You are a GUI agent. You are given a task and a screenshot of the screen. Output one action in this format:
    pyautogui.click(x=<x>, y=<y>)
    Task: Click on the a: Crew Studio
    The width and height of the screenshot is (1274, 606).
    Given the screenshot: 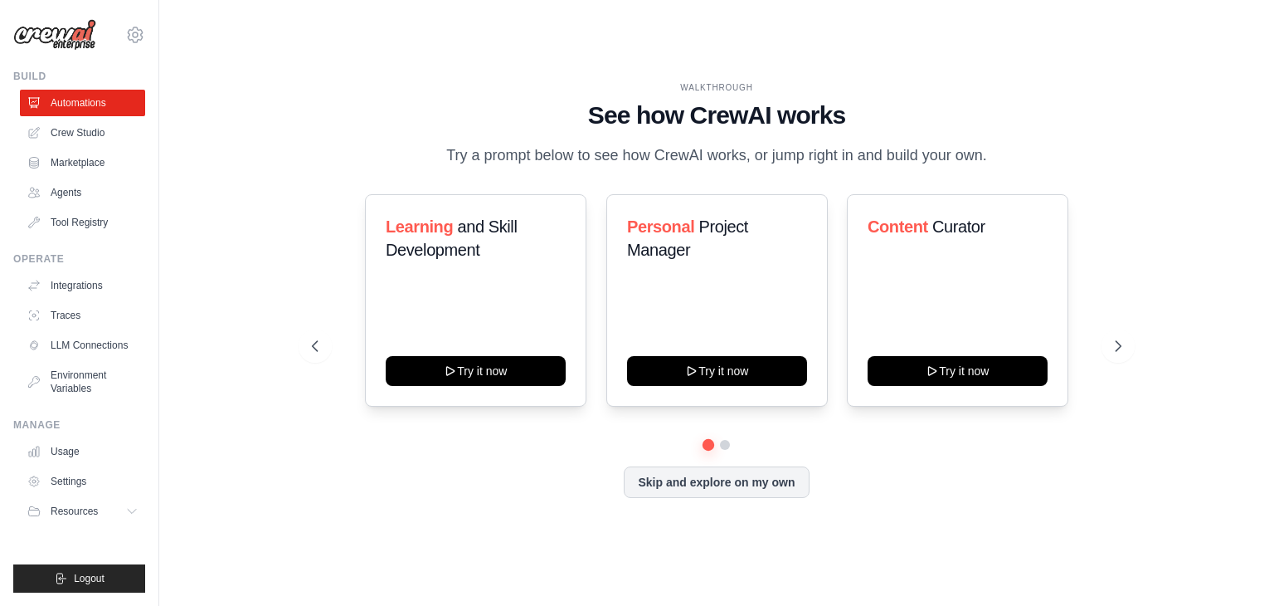 What is the action you would take?
    pyautogui.click(x=82, y=133)
    